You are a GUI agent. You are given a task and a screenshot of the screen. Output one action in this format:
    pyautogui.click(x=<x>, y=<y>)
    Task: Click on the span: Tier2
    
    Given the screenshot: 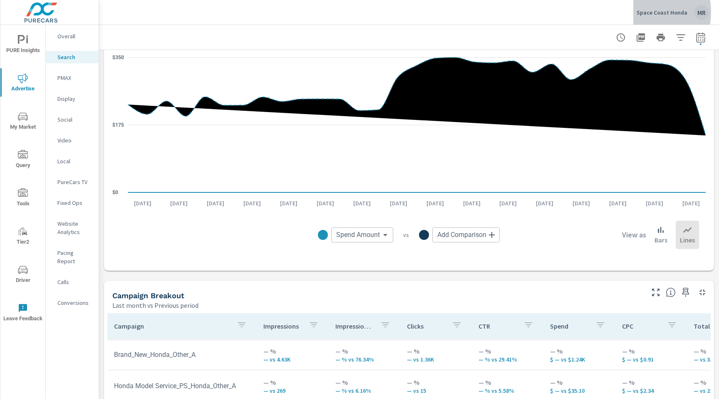 What is the action you would take?
    pyautogui.click(x=23, y=236)
    